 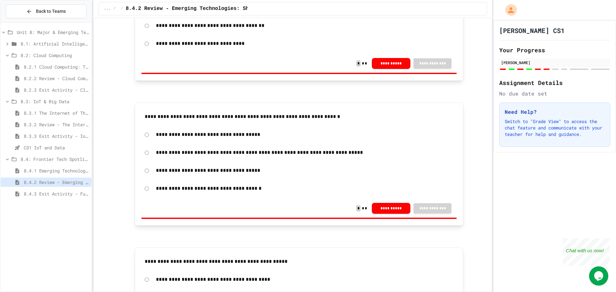 What do you see at coordinates (22, 12) in the screenshot?
I see `p: Chat with us now!` at bounding box center [22, 12].